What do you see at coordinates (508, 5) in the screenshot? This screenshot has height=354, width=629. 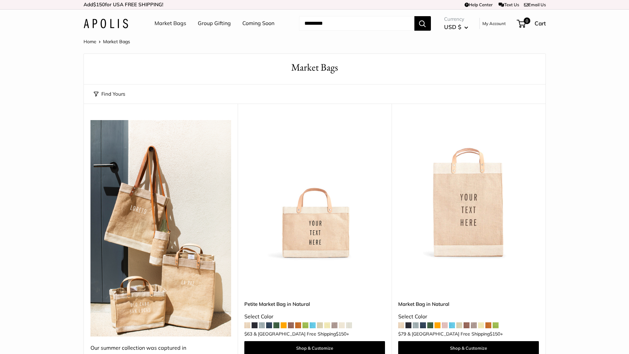 I see `a: Text Us` at bounding box center [508, 5].